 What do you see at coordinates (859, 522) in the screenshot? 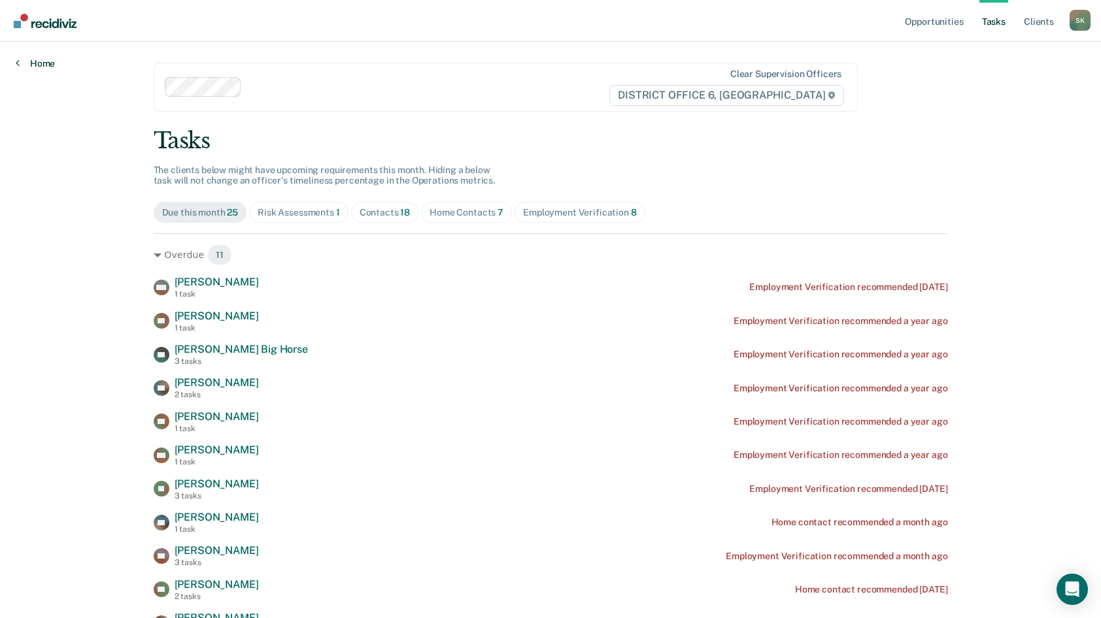
I see `div: Home contact recommended a month ago` at bounding box center [859, 522].